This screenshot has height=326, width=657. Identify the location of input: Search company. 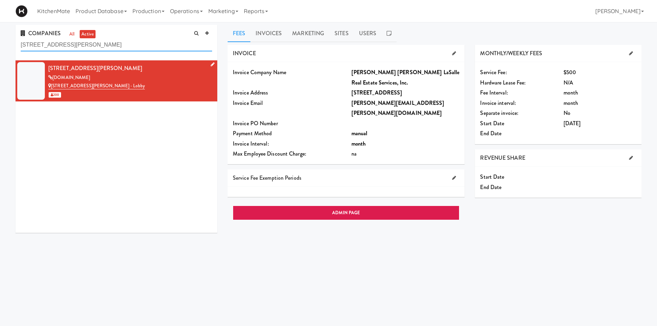
(116, 45).